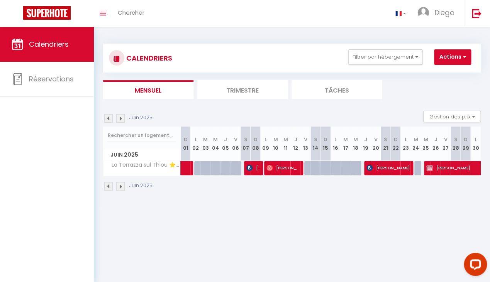 The width and height of the screenshot is (490, 282). What do you see at coordinates (286, 144) in the screenshot?
I see `th: 11` at bounding box center [286, 144].